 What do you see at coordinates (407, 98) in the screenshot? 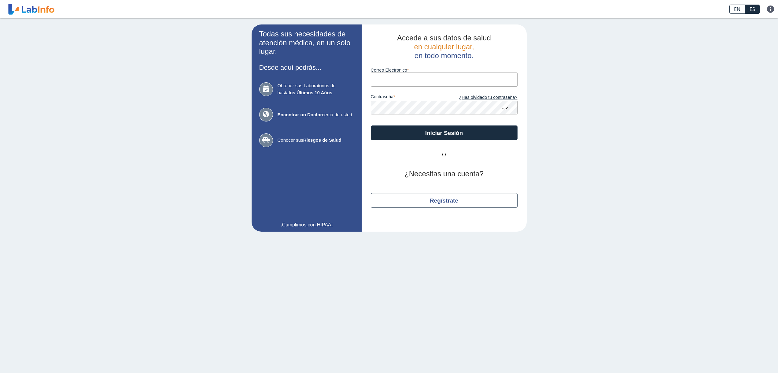
I see `label: contraseña` at bounding box center [407, 98].